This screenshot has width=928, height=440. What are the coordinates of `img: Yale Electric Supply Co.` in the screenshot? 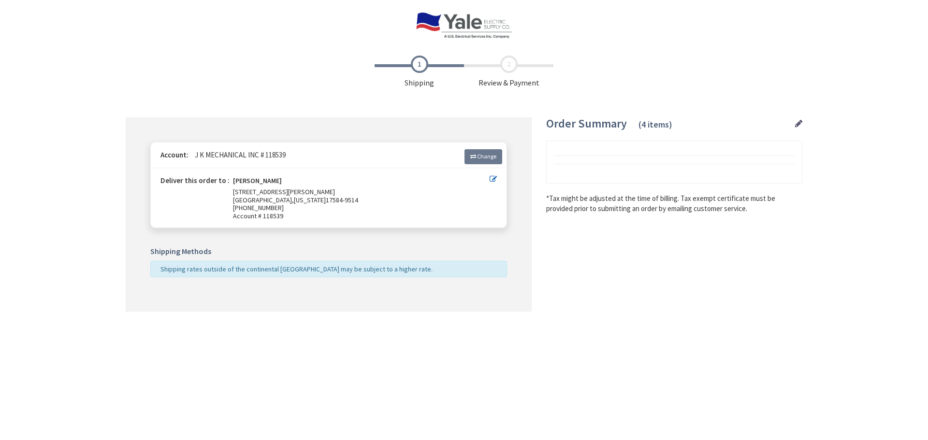 It's located at (464, 25).